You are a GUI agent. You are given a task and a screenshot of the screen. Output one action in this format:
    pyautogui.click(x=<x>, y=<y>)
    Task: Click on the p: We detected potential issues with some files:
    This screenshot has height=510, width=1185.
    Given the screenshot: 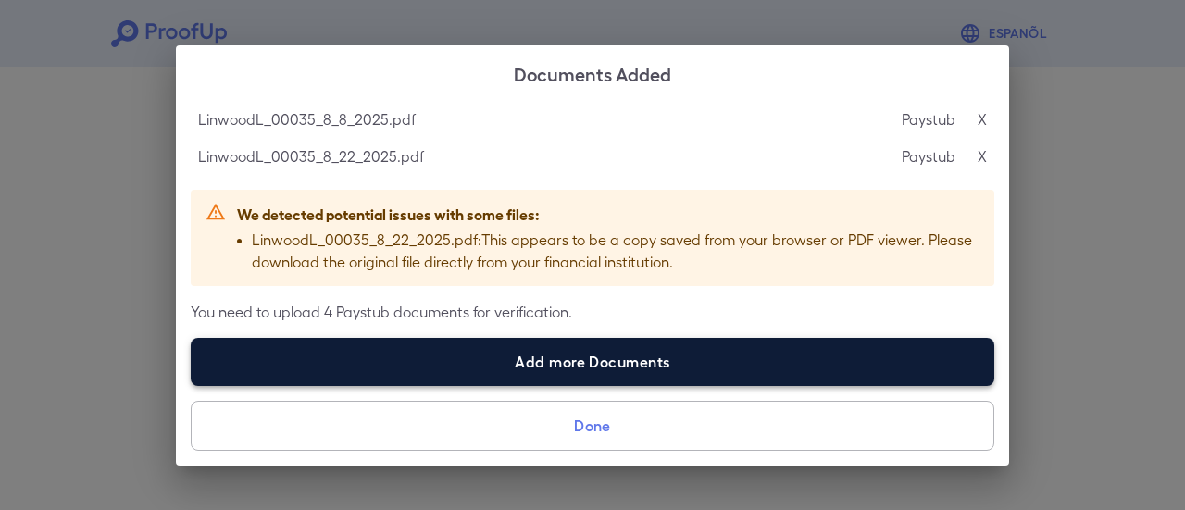 What is the action you would take?
    pyautogui.click(x=608, y=214)
    